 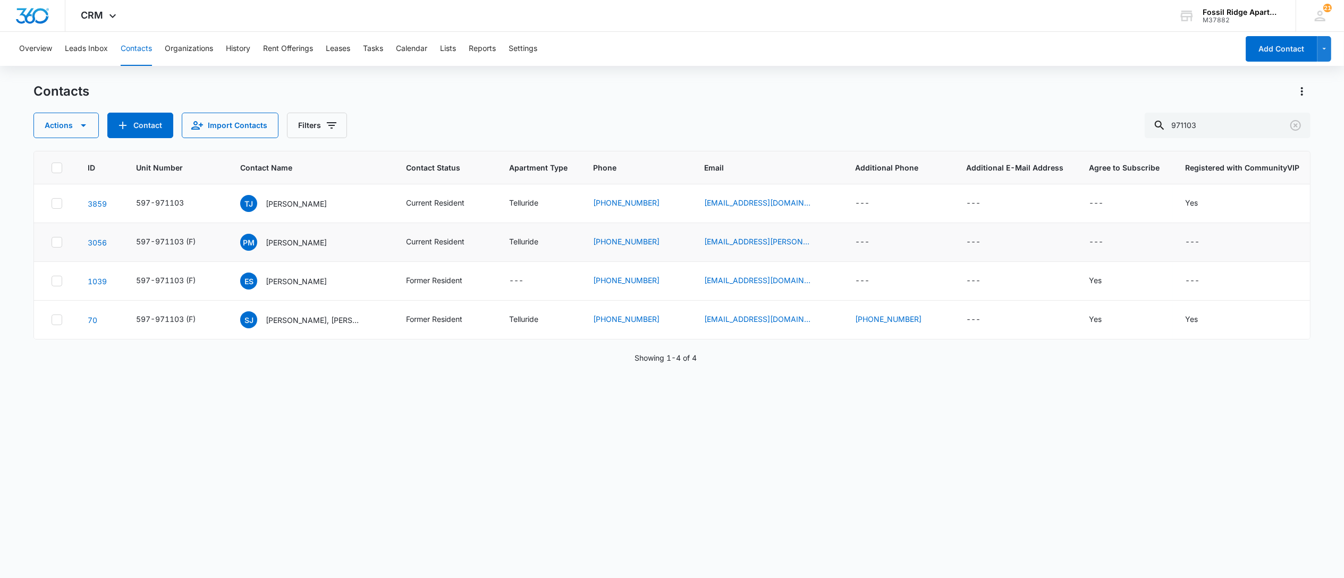 What do you see at coordinates (636, 242) in the screenshot?
I see `div: Phone - (719) 310-0833 - Select to Edit Field` at bounding box center [636, 242].